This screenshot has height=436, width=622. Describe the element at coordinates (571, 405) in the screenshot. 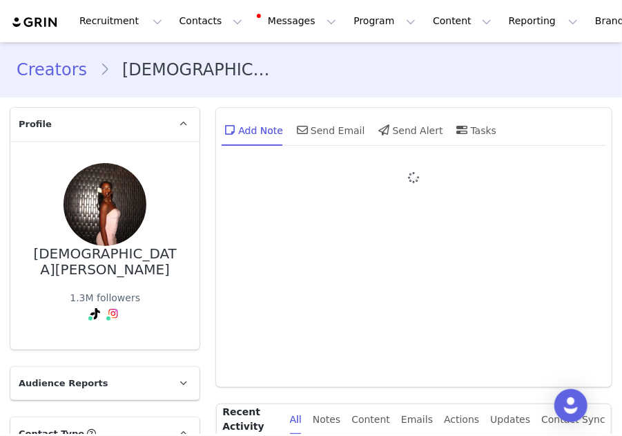

I see `div: Open Intercom Messenger` at that location.